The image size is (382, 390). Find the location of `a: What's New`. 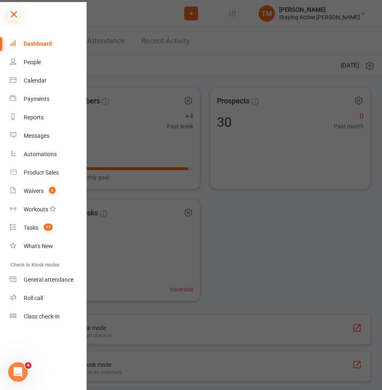

a: What's New is located at coordinates (48, 246).